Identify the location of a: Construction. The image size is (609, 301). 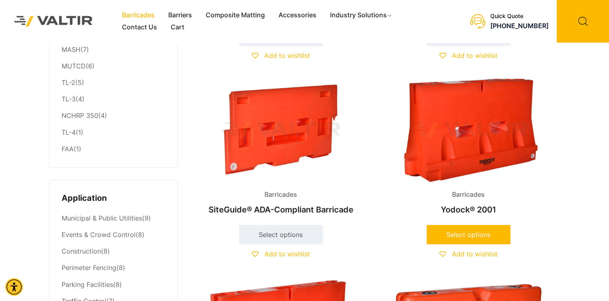
(81, 251).